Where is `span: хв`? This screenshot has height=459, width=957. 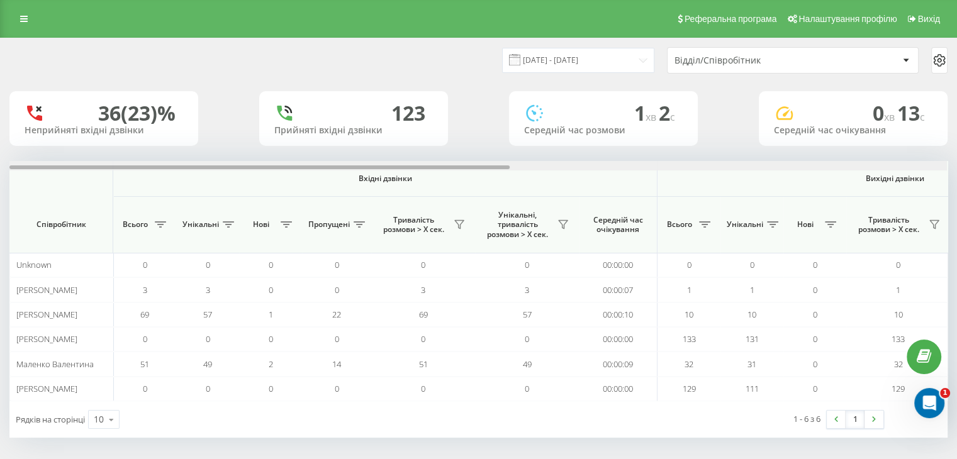
span: хв is located at coordinates (891, 117).